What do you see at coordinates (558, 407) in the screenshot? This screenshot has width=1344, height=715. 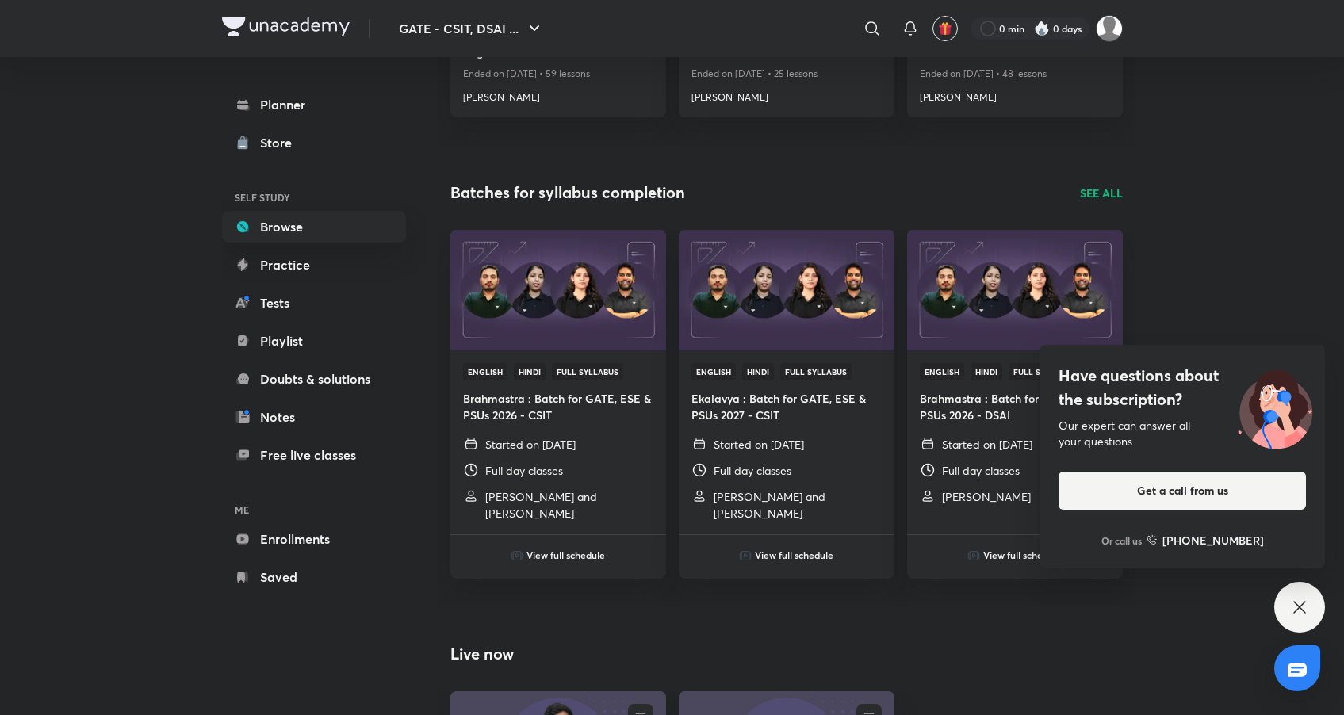 I see `h4: Brahmastra : Batch for GATE, ESE & PSUs 2026 - CSIT` at bounding box center [558, 407].